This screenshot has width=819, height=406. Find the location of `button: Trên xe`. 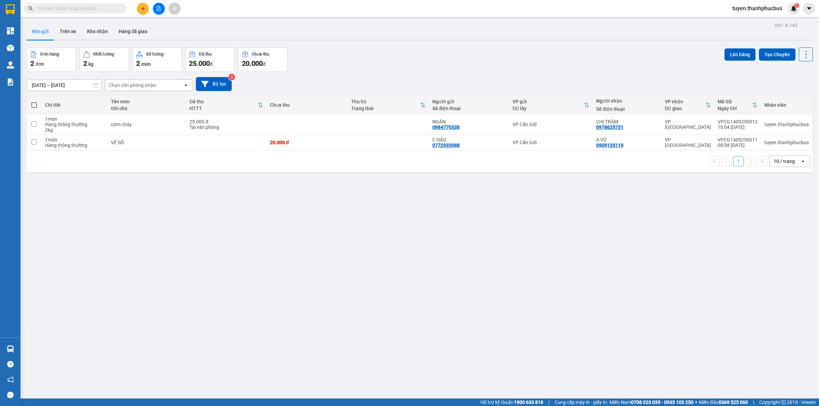

button: Trên xe is located at coordinates (68, 31).